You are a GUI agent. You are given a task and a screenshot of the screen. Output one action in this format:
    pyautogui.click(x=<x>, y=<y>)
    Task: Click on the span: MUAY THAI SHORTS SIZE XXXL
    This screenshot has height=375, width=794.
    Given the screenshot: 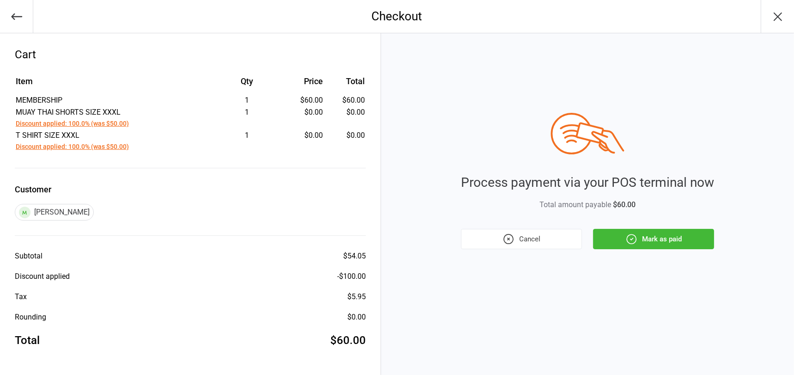 What is the action you would take?
    pyautogui.click(x=68, y=112)
    